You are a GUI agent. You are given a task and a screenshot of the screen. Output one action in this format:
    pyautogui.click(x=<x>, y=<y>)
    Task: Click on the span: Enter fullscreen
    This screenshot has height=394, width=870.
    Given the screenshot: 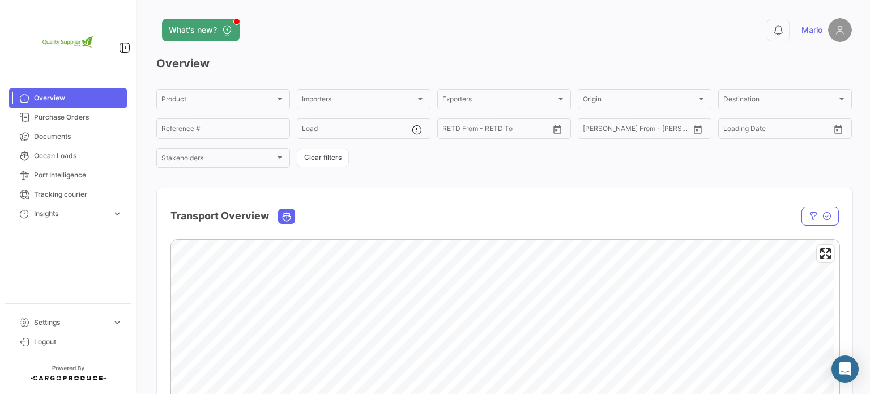 What is the action you would take?
    pyautogui.click(x=825, y=253)
    